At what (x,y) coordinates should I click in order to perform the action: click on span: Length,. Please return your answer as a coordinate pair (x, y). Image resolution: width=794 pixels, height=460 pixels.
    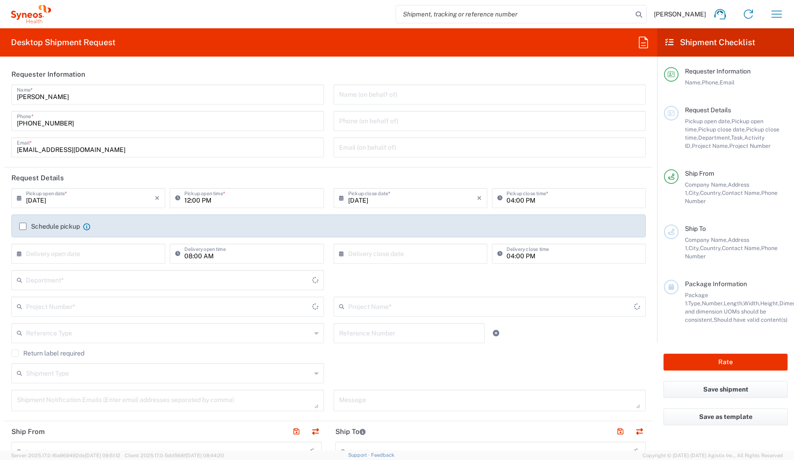
    Looking at the image, I should click on (733, 303).